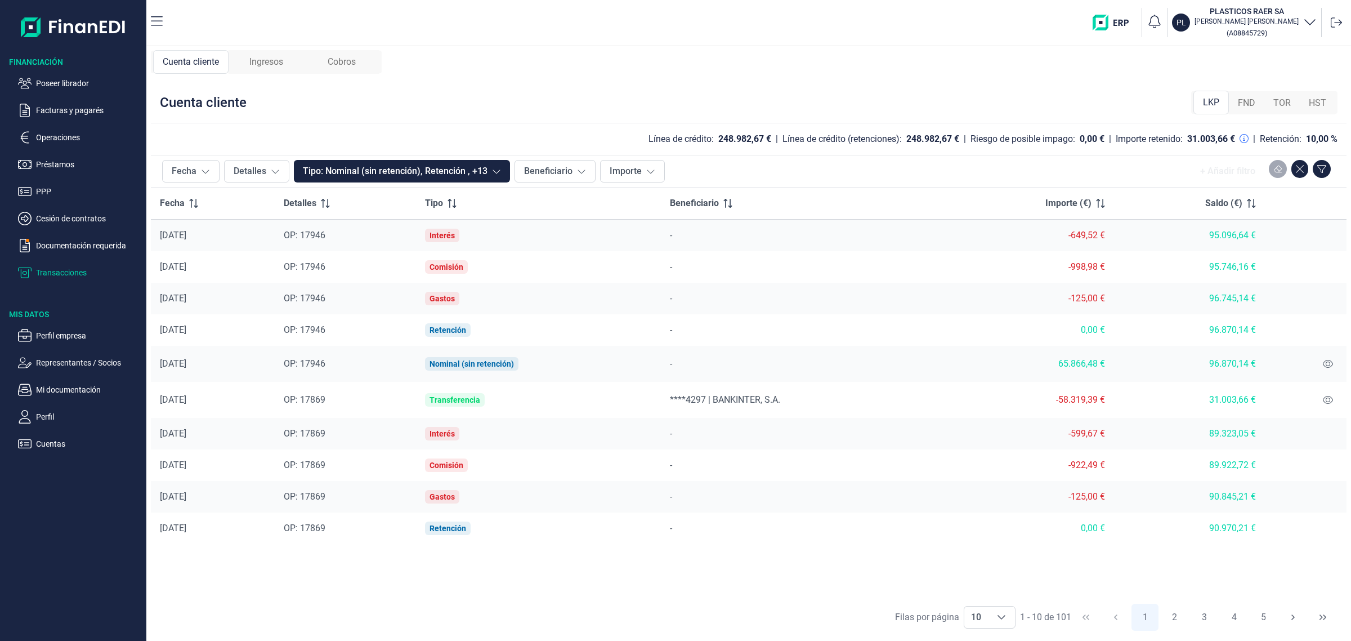 Image resolution: width=1351 pixels, height=641 pixels. I want to click on button: Detalles, so click(257, 171).